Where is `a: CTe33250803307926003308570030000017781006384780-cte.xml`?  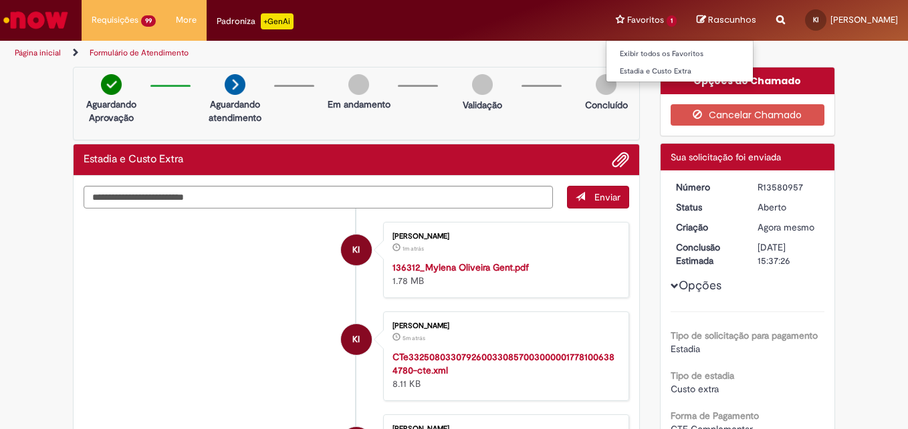
a: CTe33250803307926003308570030000017781006384780-cte.xml is located at coordinates (504, 364).